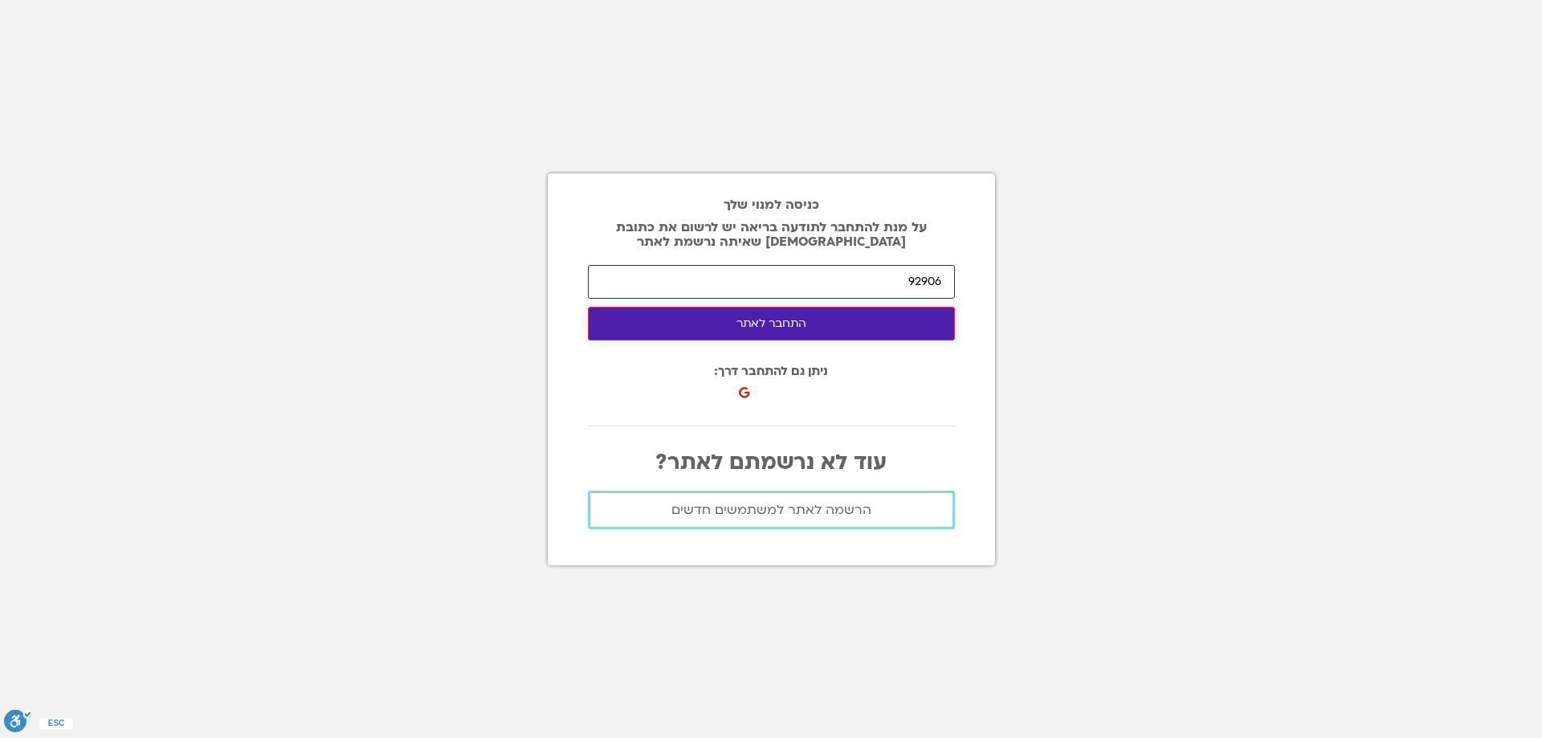 The image size is (1542, 738). What do you see at coordinates (771, 510) in the screenshot?
I see `a: הרשמה לאתר למשתמשים חדשים` at bounding box center [771, 510].